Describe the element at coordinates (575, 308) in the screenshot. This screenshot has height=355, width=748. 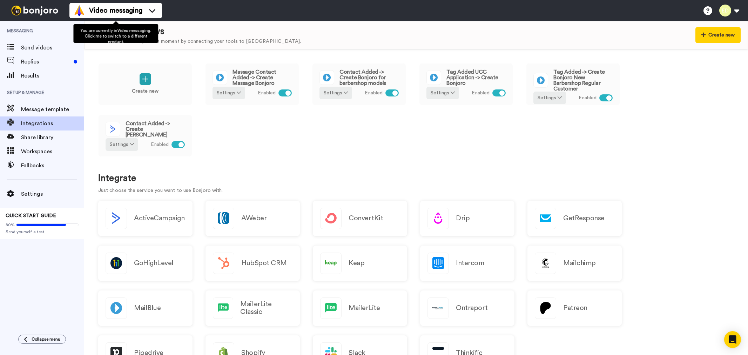
I see `h2: Patreon` at that location.